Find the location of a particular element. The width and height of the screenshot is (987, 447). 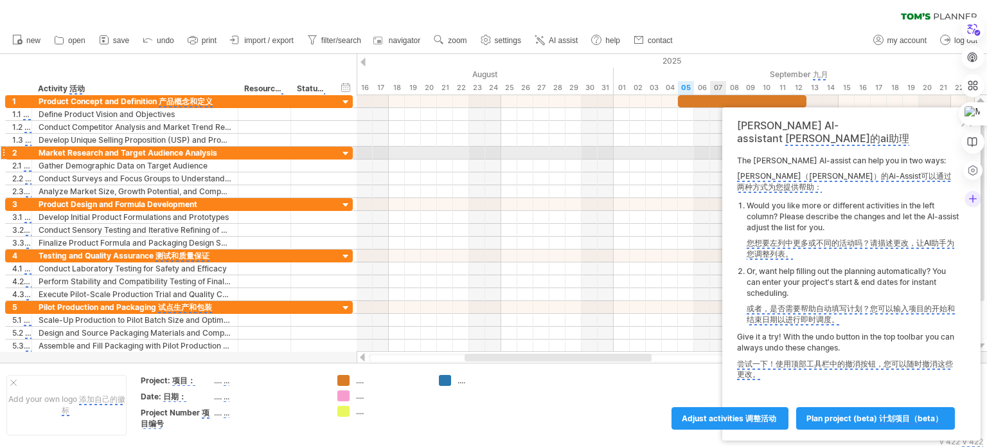

monica-translate-origin-text: Would you like more or different activities in the left column? Please describe the changes and l... is located at coordinates (853, 216).